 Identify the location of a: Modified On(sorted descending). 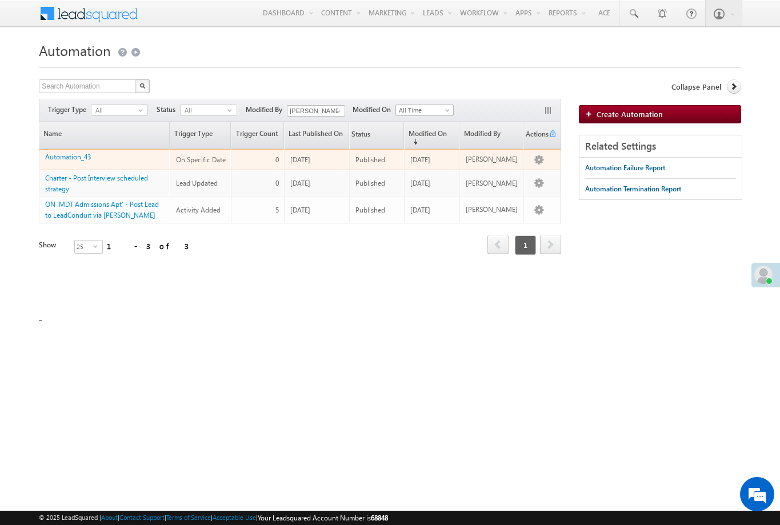
(432, 135).